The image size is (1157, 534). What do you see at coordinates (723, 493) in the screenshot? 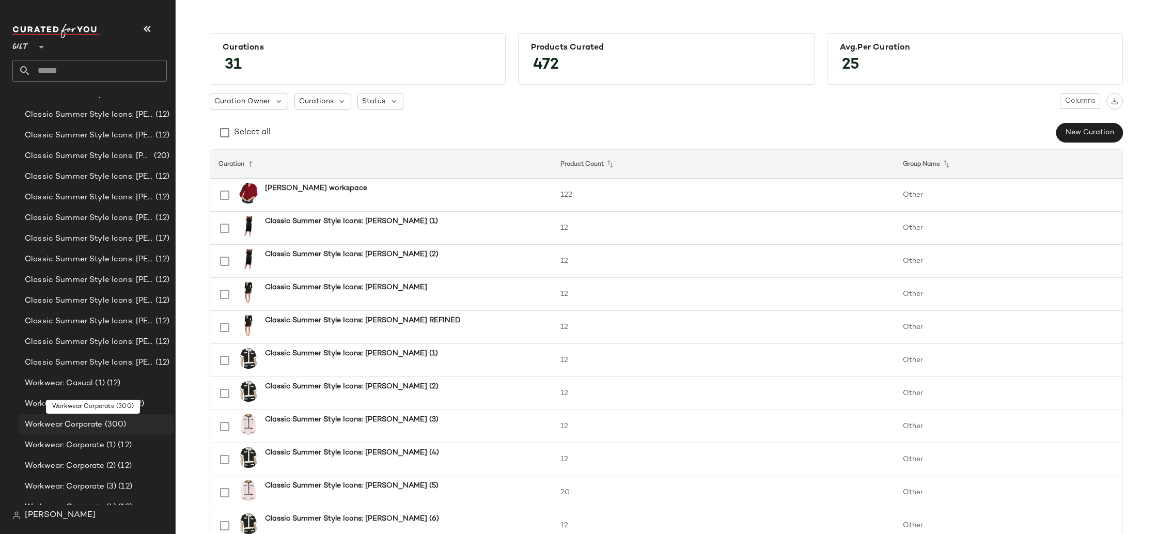
I see `td: 20` at bounding box center [723, 493].